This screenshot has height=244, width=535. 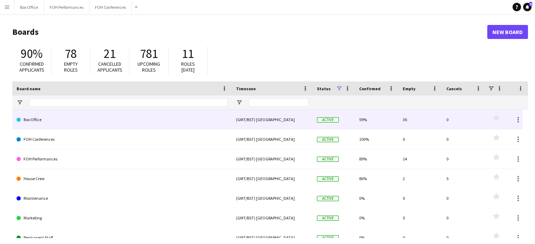 What do you see at coordinates (122, 140) in the screenshot?
I see `a: FOH Conferences` at bounding box center [122, 140].